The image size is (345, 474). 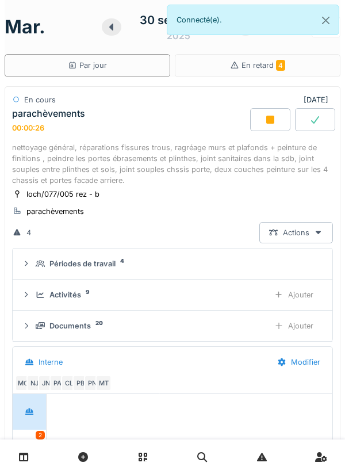 What do you see at coordinates (81, 383) in the screenshot?
I see `div: PB` at bounding box center [81, 383].